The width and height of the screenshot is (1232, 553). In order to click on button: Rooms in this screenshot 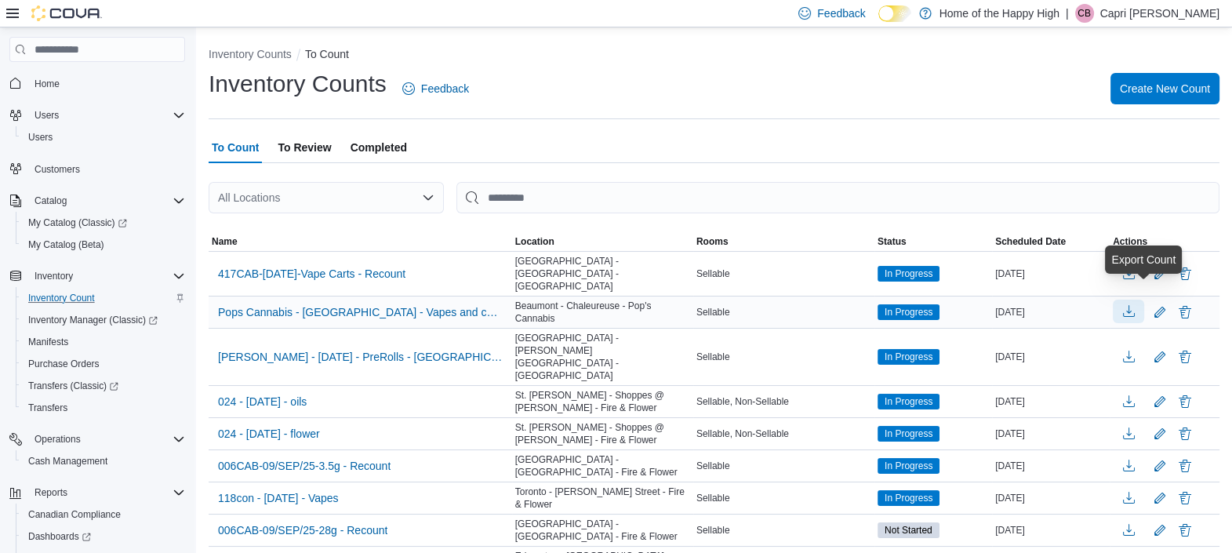, I will do `click(784, 242)`.